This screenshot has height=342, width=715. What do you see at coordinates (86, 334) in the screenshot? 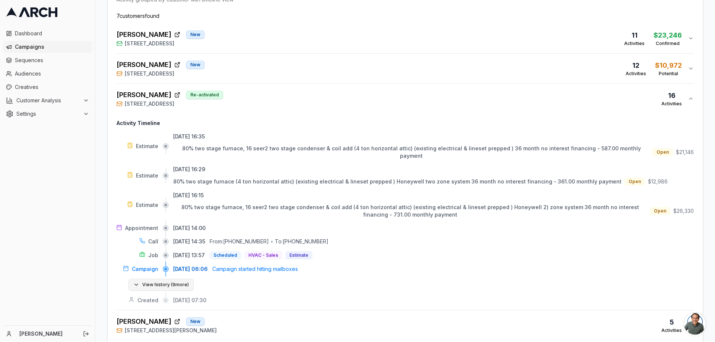
I see `button: Log out` at bounding box center [86, 334].